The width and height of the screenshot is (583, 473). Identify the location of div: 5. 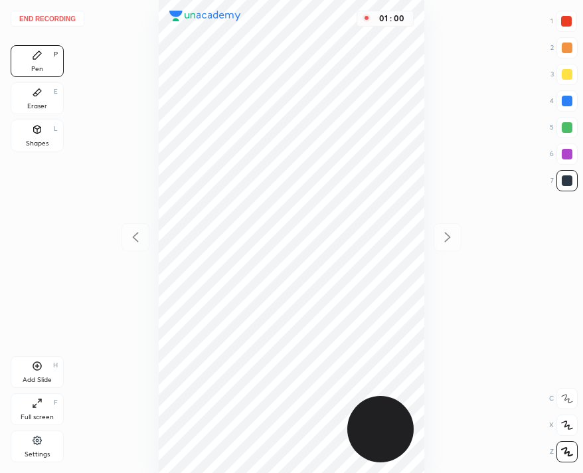
(564, 128).